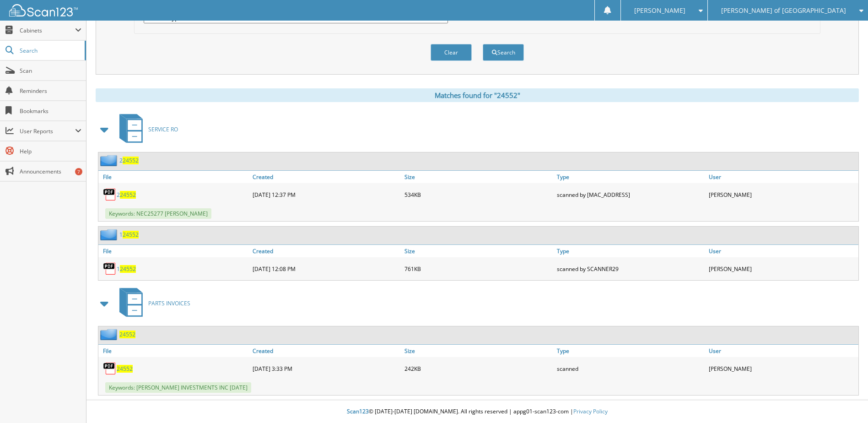 The height and width of the screenshot is (423, 868). I want to click on button: Search, so click(504, 52).